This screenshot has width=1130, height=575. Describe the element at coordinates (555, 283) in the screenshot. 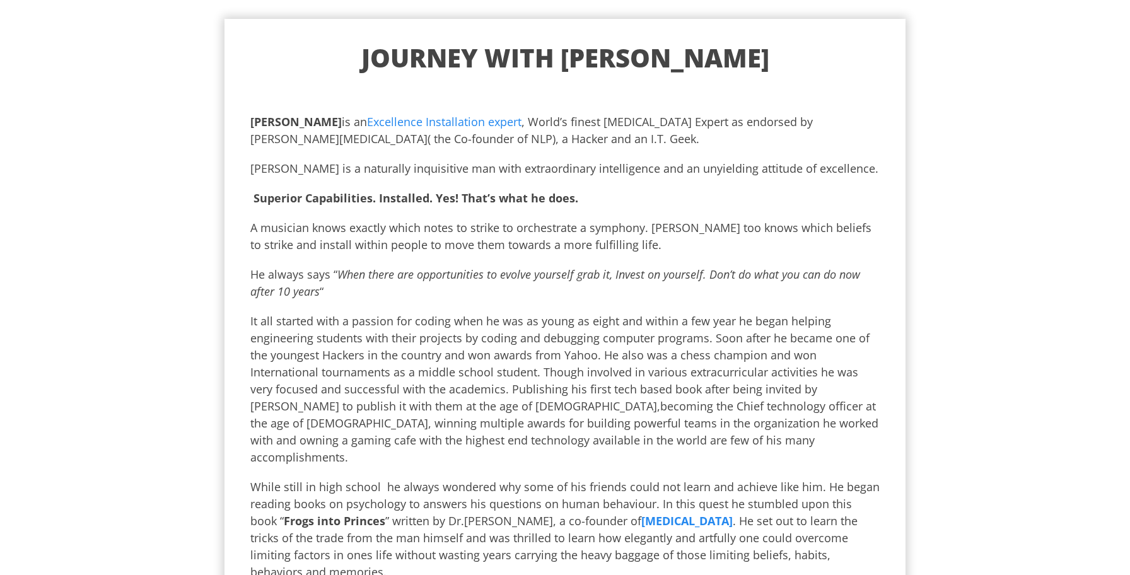

I see `i: When there are opportunities to evolve yourself grab it, Invest on yourself. Don’t do what you ca...` at that location.